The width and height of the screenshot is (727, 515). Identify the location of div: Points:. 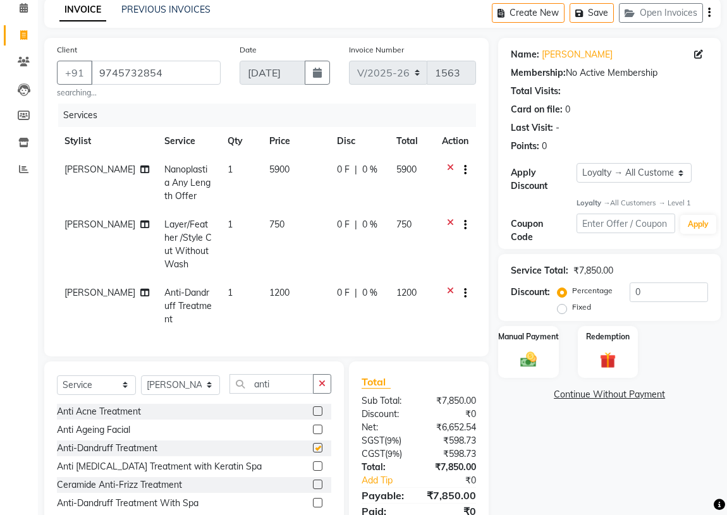
(525, 146).